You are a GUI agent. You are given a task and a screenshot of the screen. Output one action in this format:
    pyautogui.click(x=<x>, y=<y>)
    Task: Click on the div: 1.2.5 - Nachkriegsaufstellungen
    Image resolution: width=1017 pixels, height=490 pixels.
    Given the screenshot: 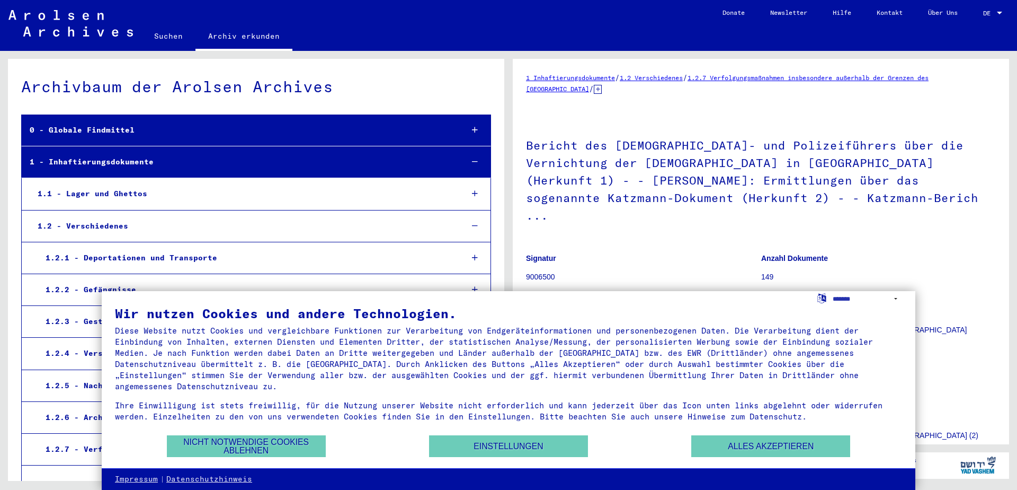 What is the action you would take?
    pyautogui.click(x=246, y=385)
    